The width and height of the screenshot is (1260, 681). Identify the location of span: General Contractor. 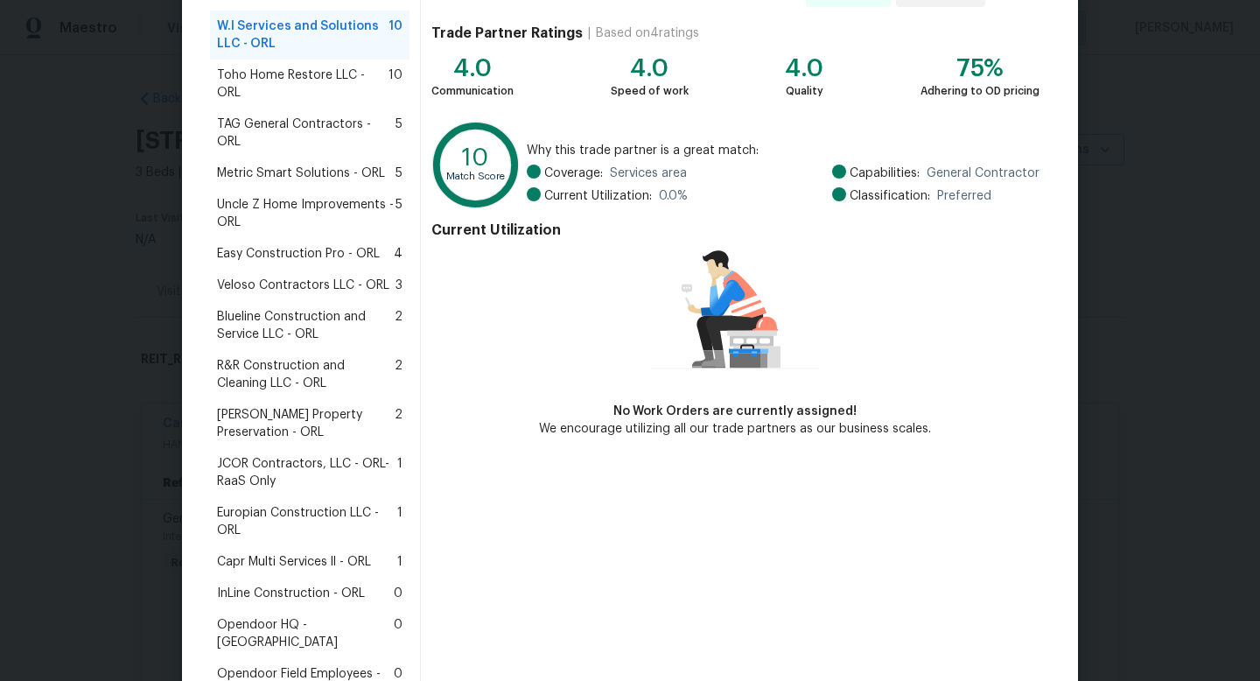
(983, 173).